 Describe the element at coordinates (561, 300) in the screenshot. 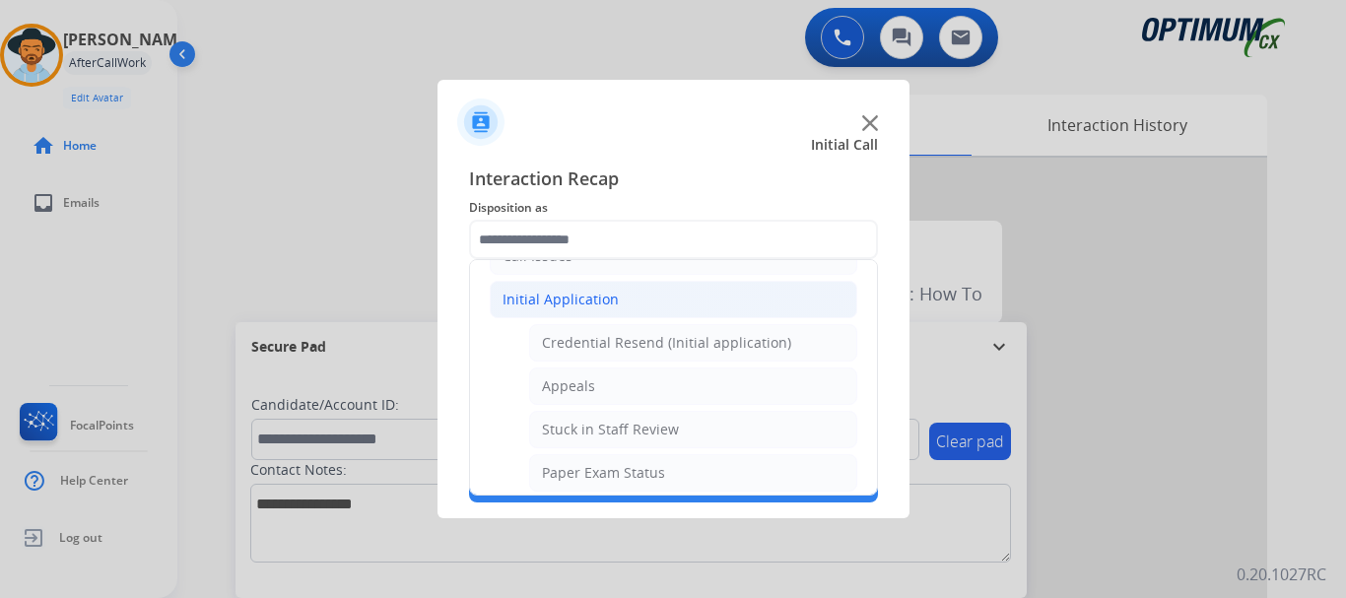

I see `div: Initial Application` at that location.